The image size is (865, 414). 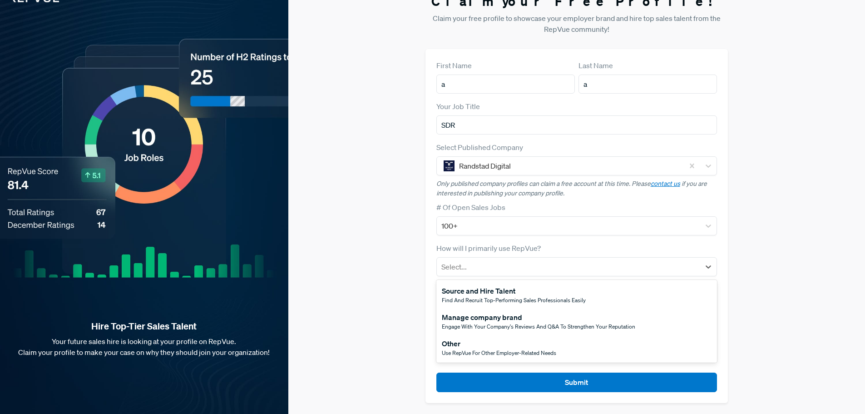 What do you see at coordinates (538, 326) in the screenshot?
I see `span: Engage with your company's reviews and Q&A to strengthen your reputation` at bounding box center [538, 326].